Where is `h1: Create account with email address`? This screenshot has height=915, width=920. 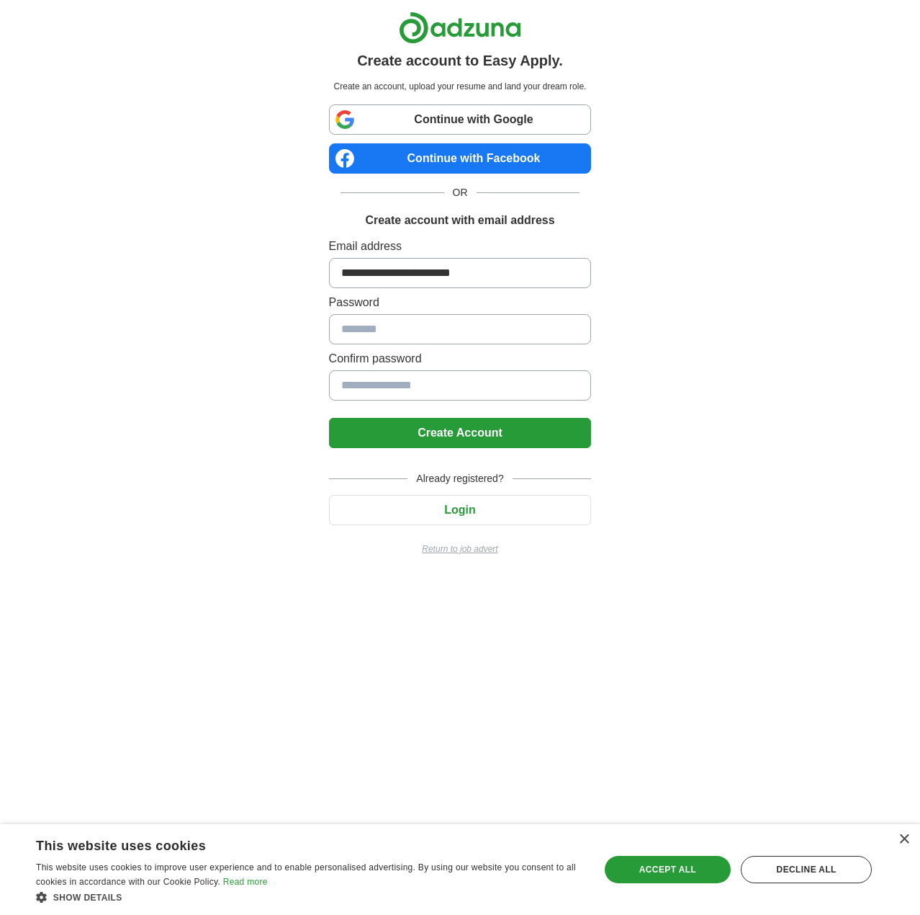
h1: Create account with email address is located at coordinates (460, 220).